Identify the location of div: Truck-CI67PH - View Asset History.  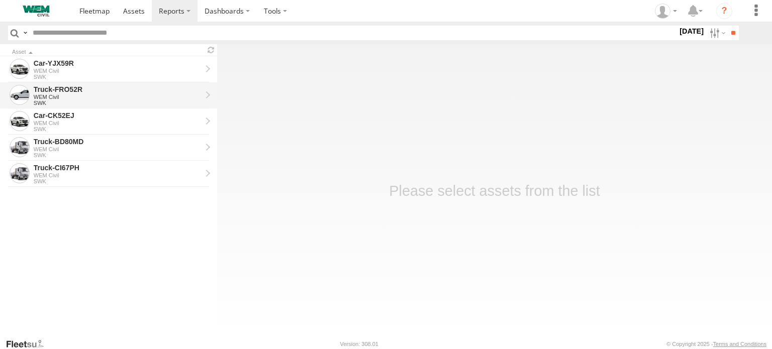
(118, 168).